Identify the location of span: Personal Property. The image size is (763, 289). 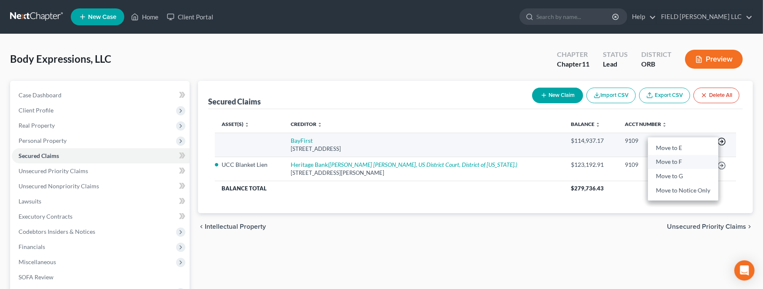
(43, 140).